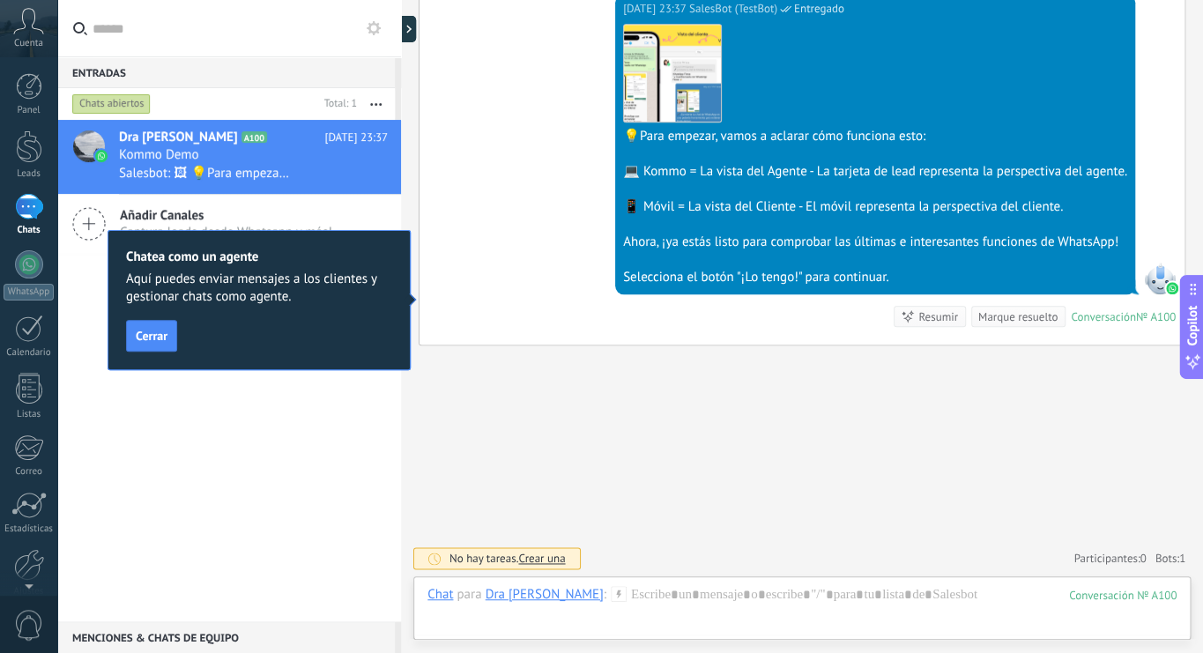 The height and width of the screenshot is (653, 1203). Describe the element at coordinates (672, 73) in the screenshot. I see `img: b3d61ec2-ae04-47d5-a353-cb1fe4dbd22a` at that location.